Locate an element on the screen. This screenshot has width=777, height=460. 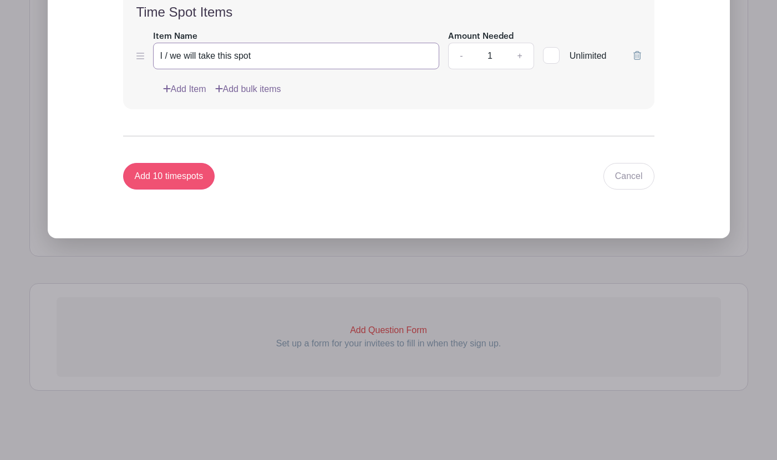
input: Add 10 timespots is located at coordinates (169, 176).